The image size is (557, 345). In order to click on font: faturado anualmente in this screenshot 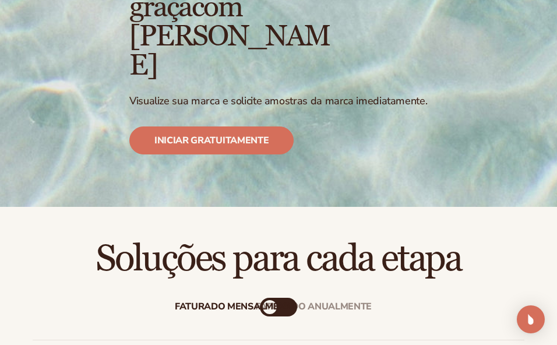, I will do `click(314, 307)`.